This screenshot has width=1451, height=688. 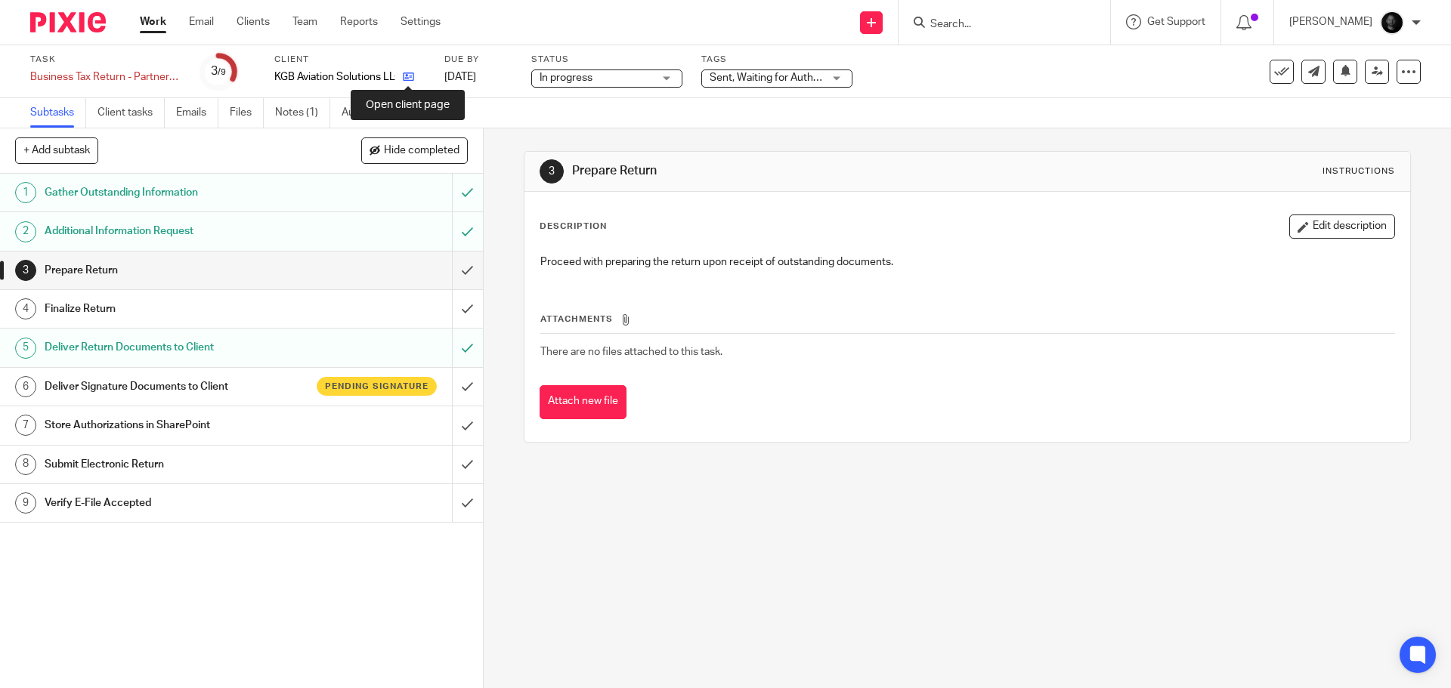 I want to click on button: Attach new file, so click(x=582, y=402).